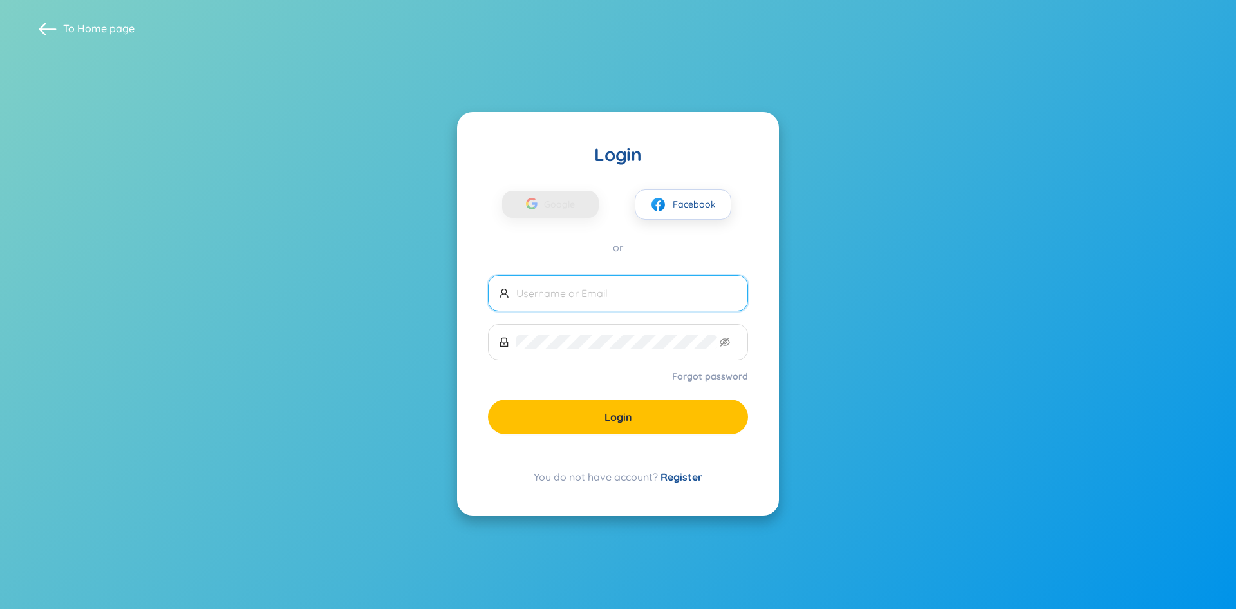  I want to click on div: You do not have account?, so click(618, 477).